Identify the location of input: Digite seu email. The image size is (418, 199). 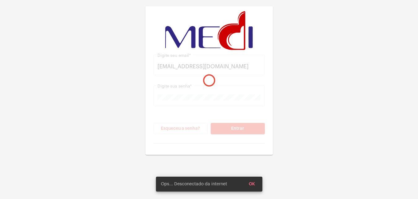
(209, 66).